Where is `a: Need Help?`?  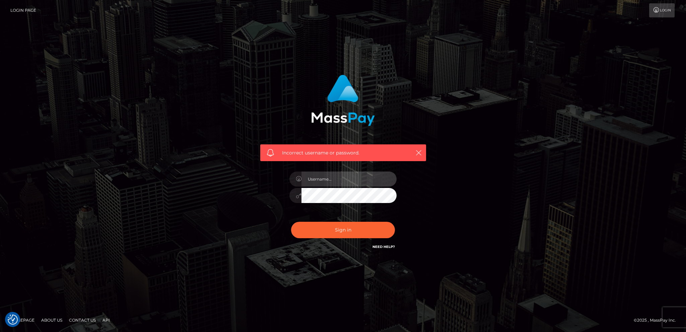
a: Need Help? is located at coordinates (384, 247).